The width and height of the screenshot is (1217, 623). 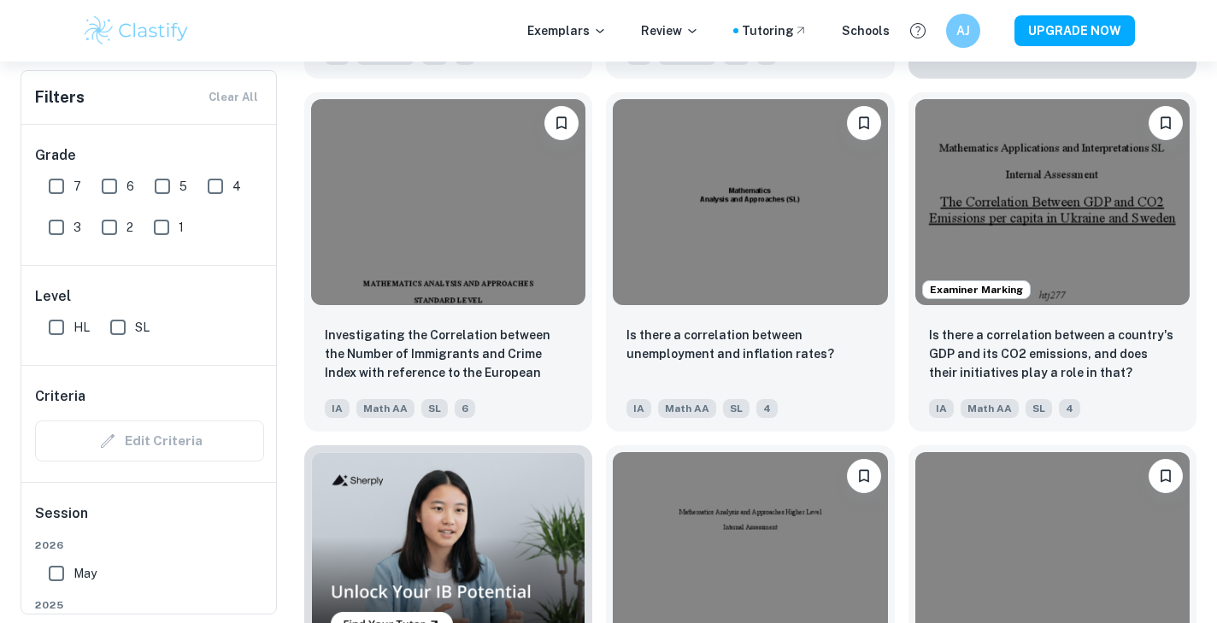 I want to click on a: BookmarkIs there a correlation between unemployment and inflation rates?IAMath AASL4, so click(x=750, y=262).